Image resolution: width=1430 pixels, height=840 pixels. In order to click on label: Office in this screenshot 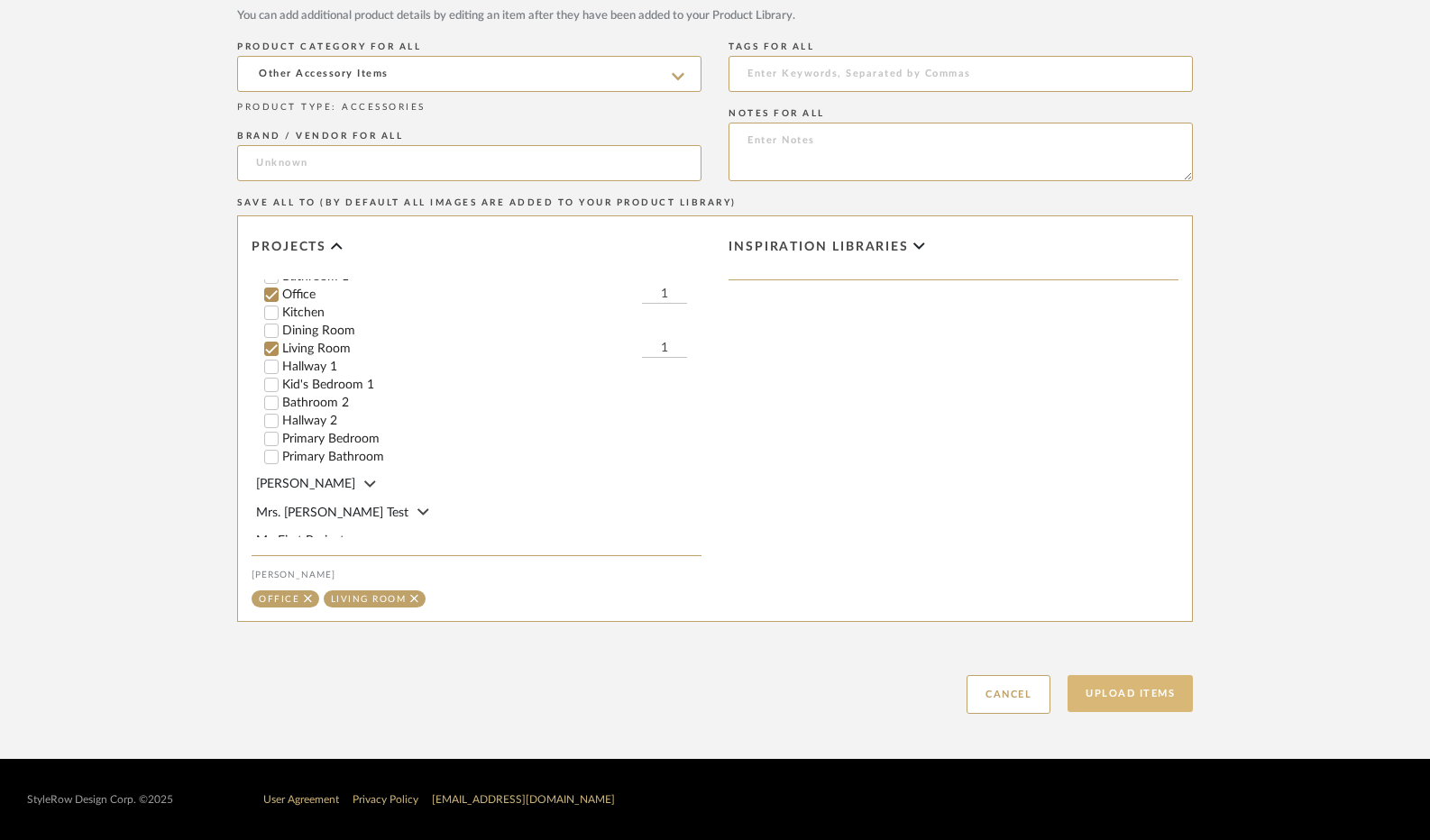, I will do `click(462, 294)`.